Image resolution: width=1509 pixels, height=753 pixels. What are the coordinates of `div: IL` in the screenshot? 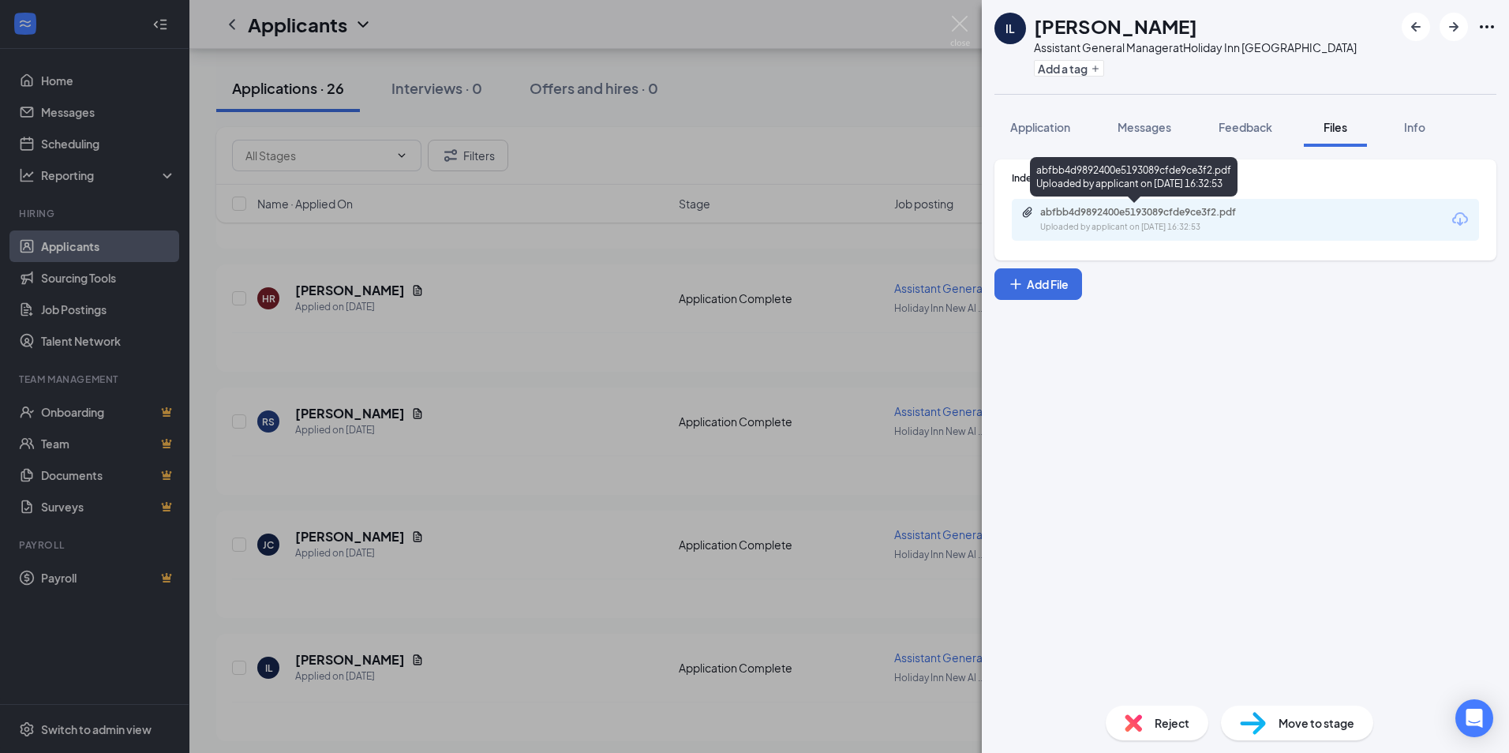 It's located at (1011, 28).